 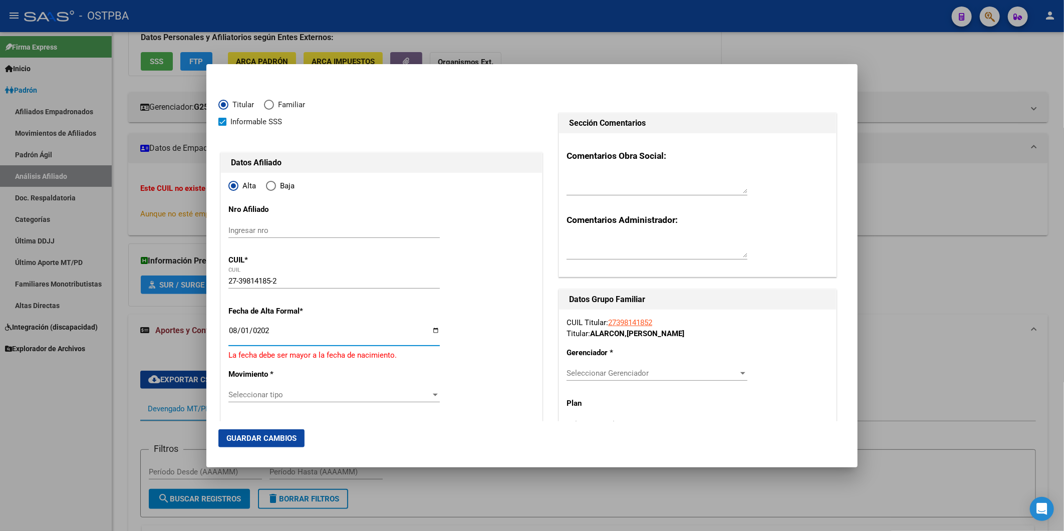 What do you see at coordinates (697, 156) in the screenshot?
I see `h3: Comentarios Obra Social:` at bounding box center [697, 156].